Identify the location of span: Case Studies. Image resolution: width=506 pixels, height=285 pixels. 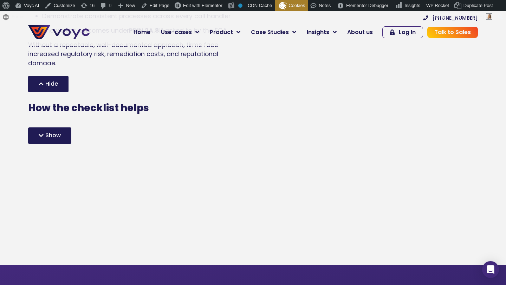
(270, 32).